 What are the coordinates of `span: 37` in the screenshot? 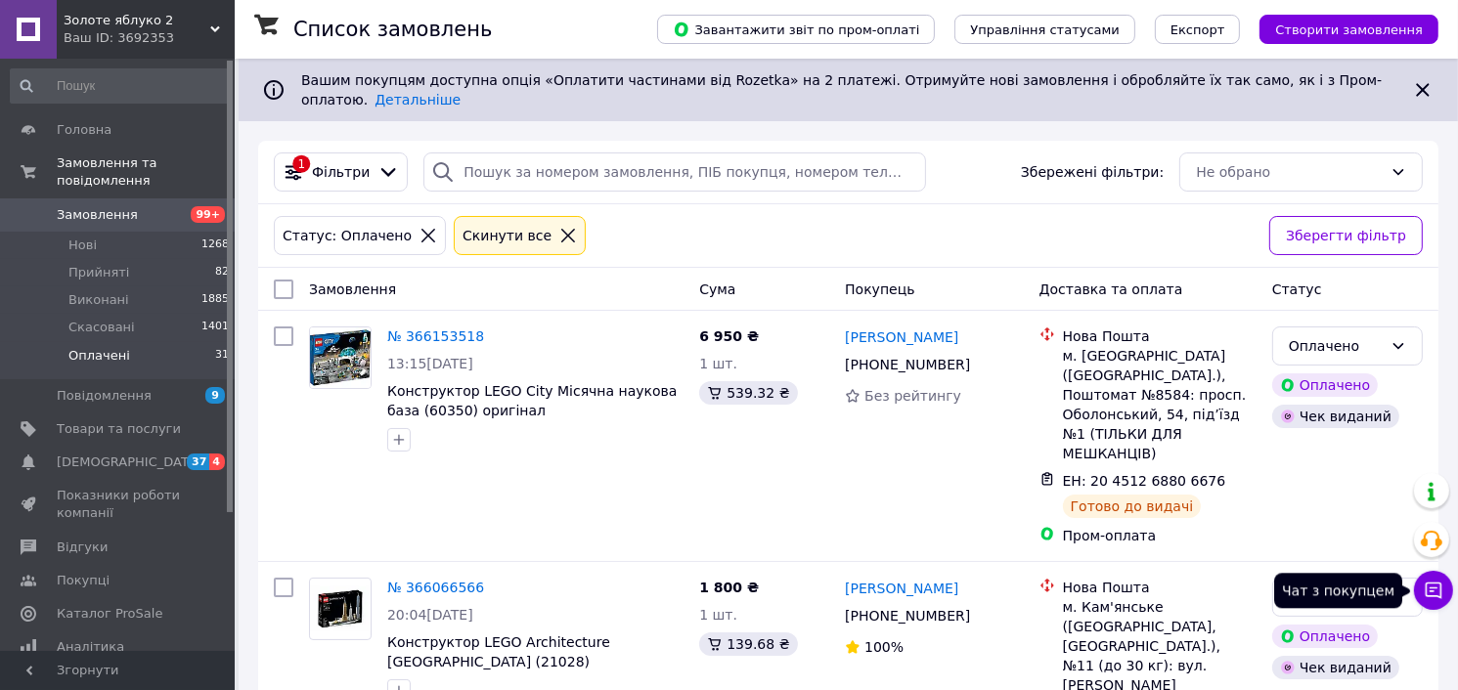 It's located at (197, 461).